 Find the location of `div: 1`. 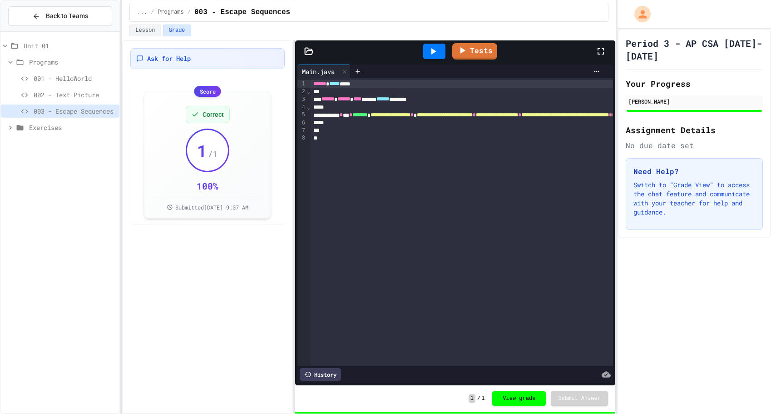

div: 1 is located at coordinates (302, 84).